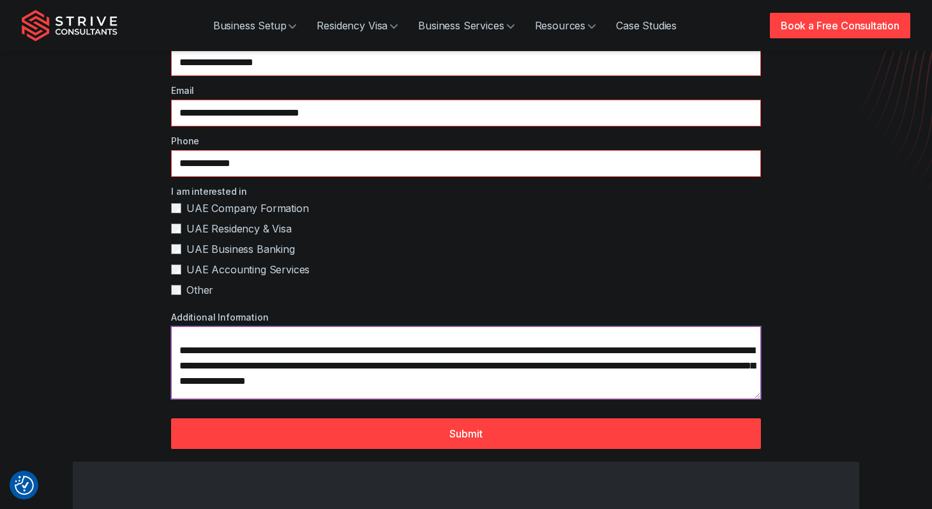  I want to click on label: Additional Information, so click(466, 317).